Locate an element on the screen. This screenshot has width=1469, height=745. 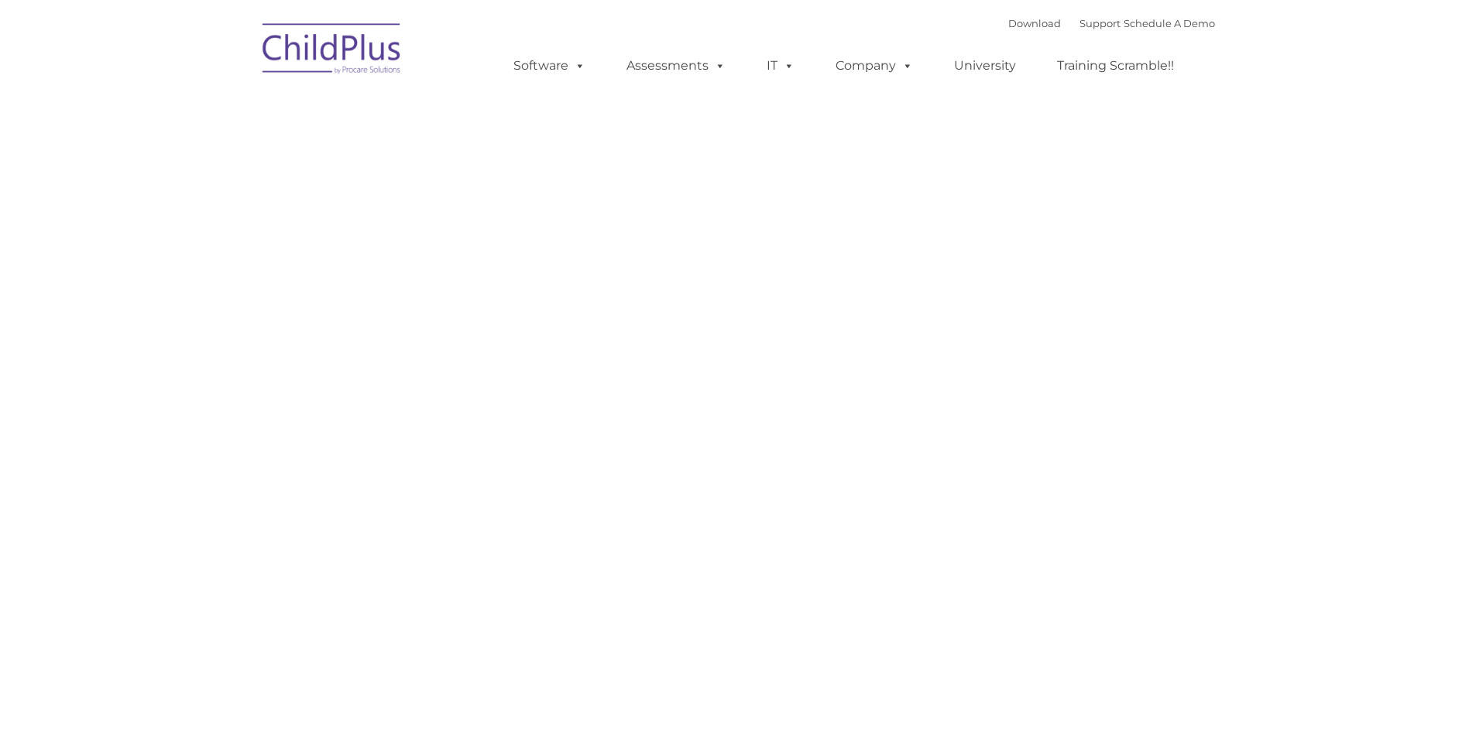
a: Assessments is located at coordinates (676, 66).